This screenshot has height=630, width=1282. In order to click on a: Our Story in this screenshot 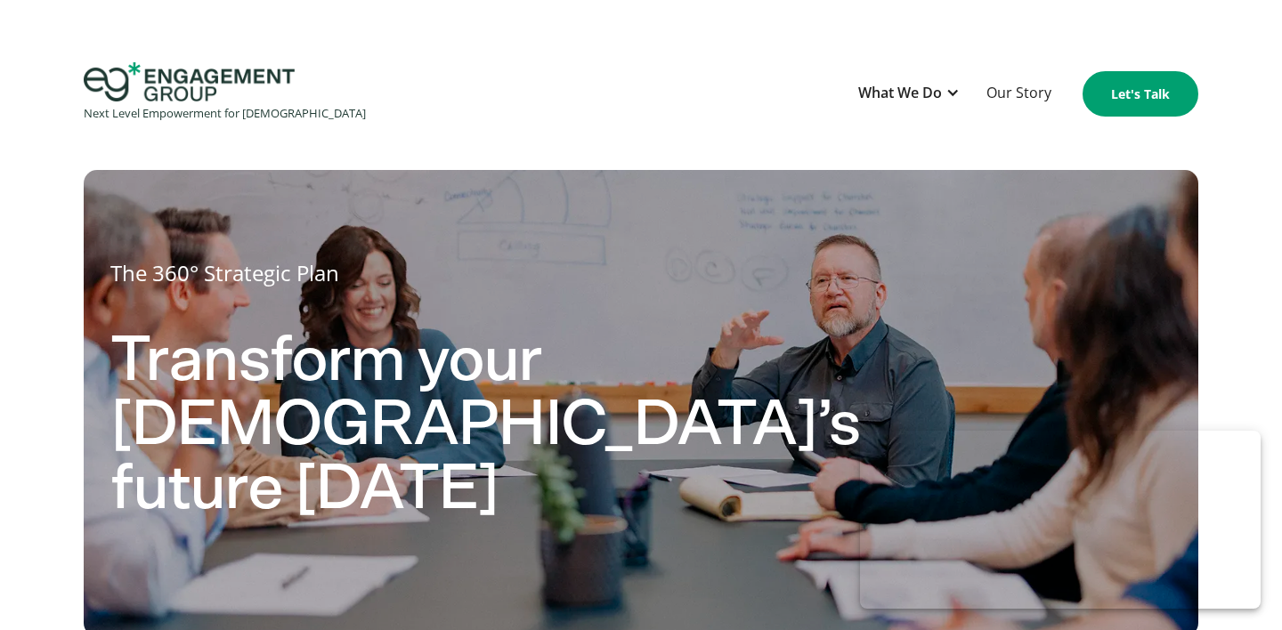, I will do `click(1018, 93)`.